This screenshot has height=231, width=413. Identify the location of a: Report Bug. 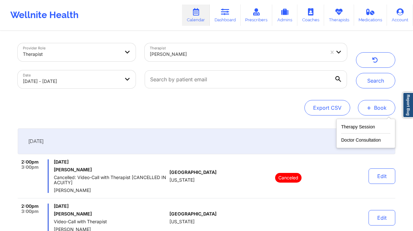
(408, 105).